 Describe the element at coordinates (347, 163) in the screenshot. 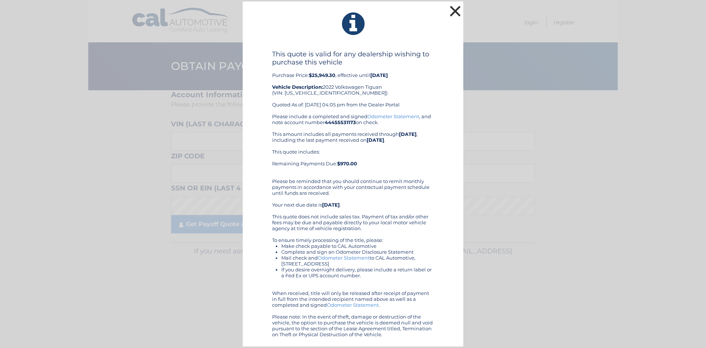

I see `b: $970.00` at that location.